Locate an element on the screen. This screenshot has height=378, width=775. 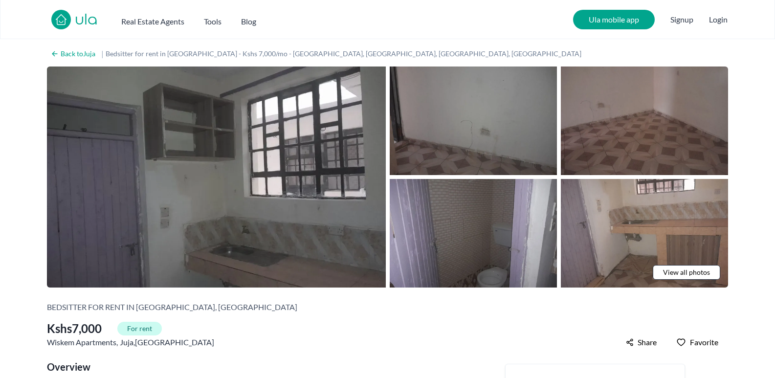
a: View all photos is located at coordinates (687, 272).